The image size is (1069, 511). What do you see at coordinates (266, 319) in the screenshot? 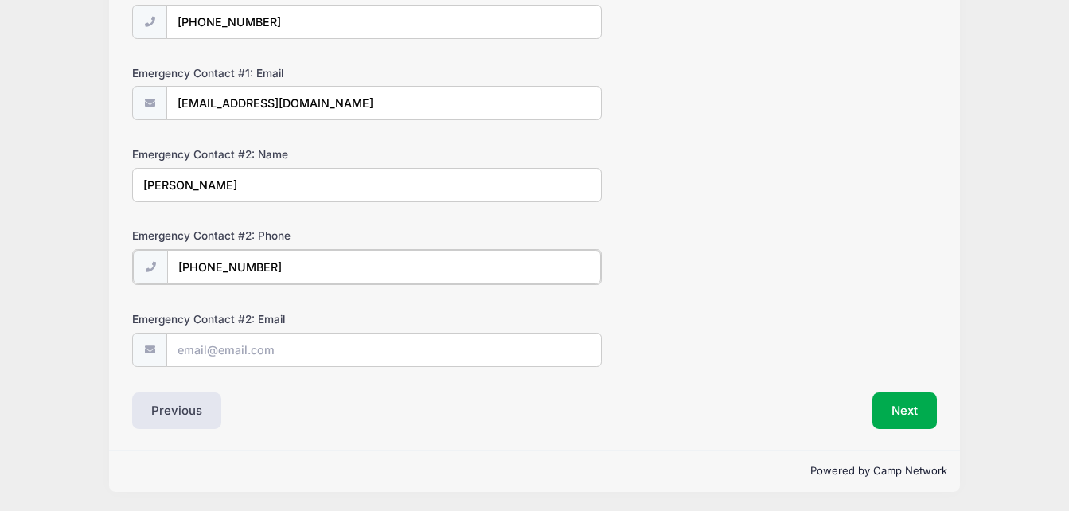
I see `label: Emergency Contact #2: Email` at bounding box center [266, 319].